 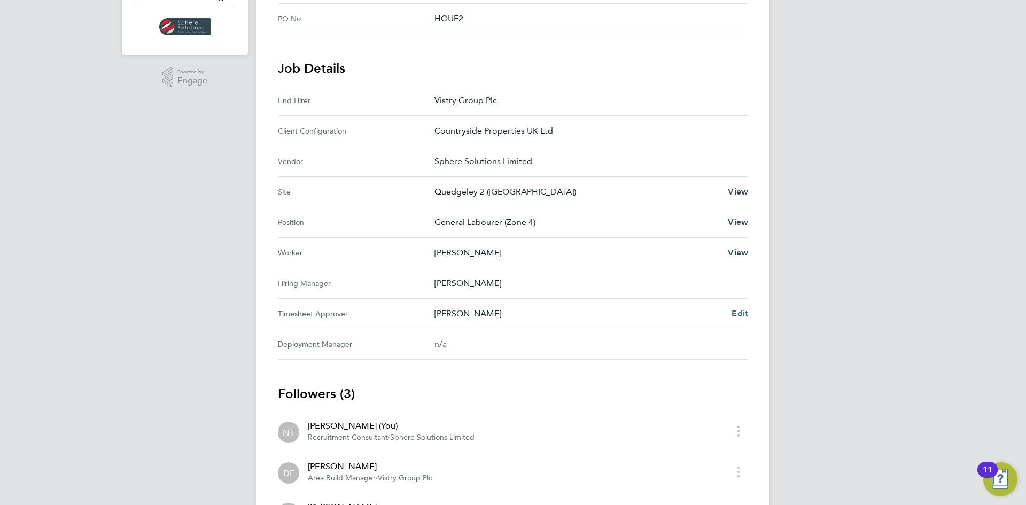 What do you see at coordinates (513, 394) in the screenshot?
I see `h3: Followers (3)` at bounding box center [513, 394].